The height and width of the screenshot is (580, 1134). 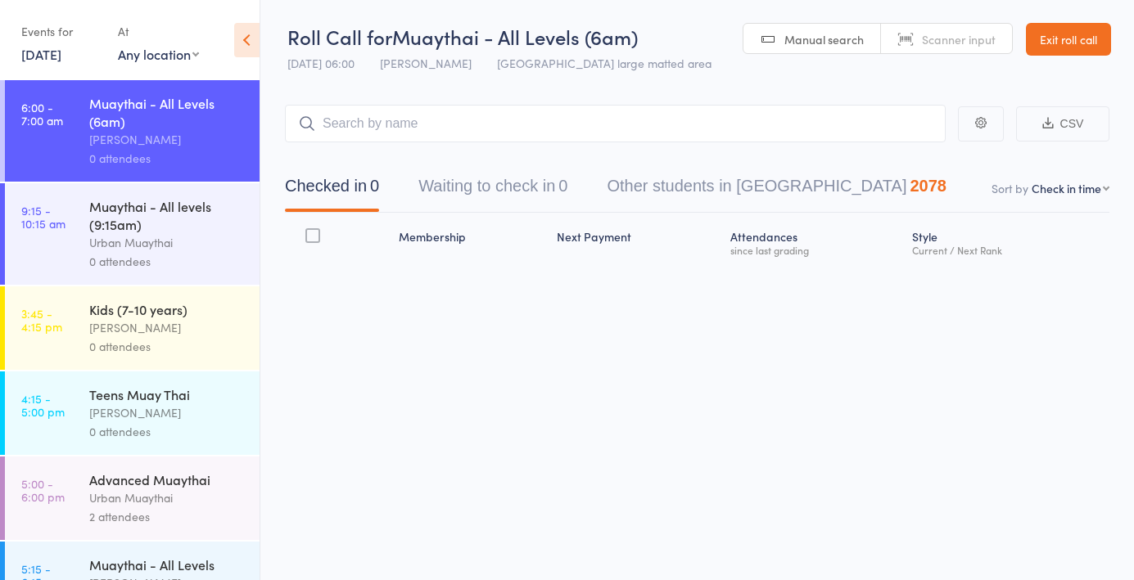 I want to click on div: Muaythai - All levels (9:15am), so click(x=167, y=215).